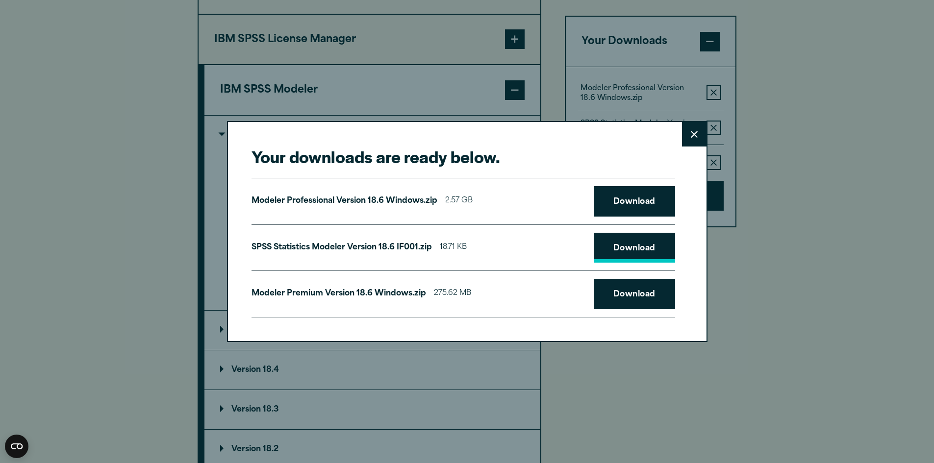 The image size is (934, 463). I want to click on span: 2.57 GB, so click(459, 201).